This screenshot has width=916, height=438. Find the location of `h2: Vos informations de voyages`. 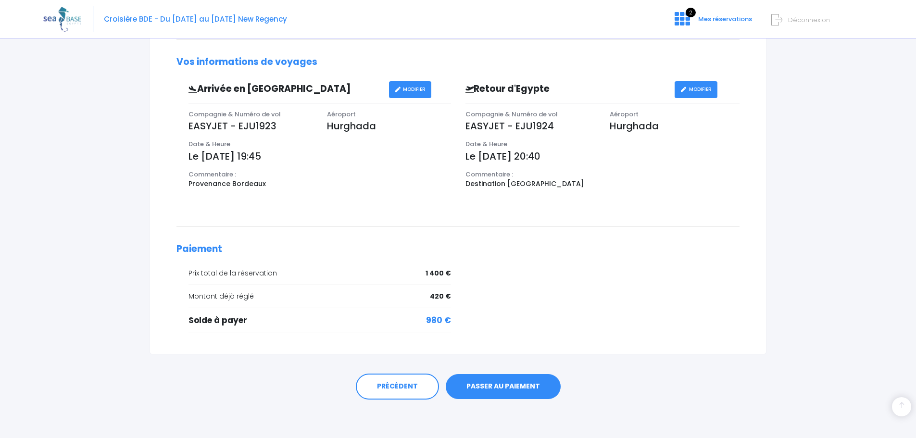

h2: Vos informations de voyages is located at coordinates (458, 62).